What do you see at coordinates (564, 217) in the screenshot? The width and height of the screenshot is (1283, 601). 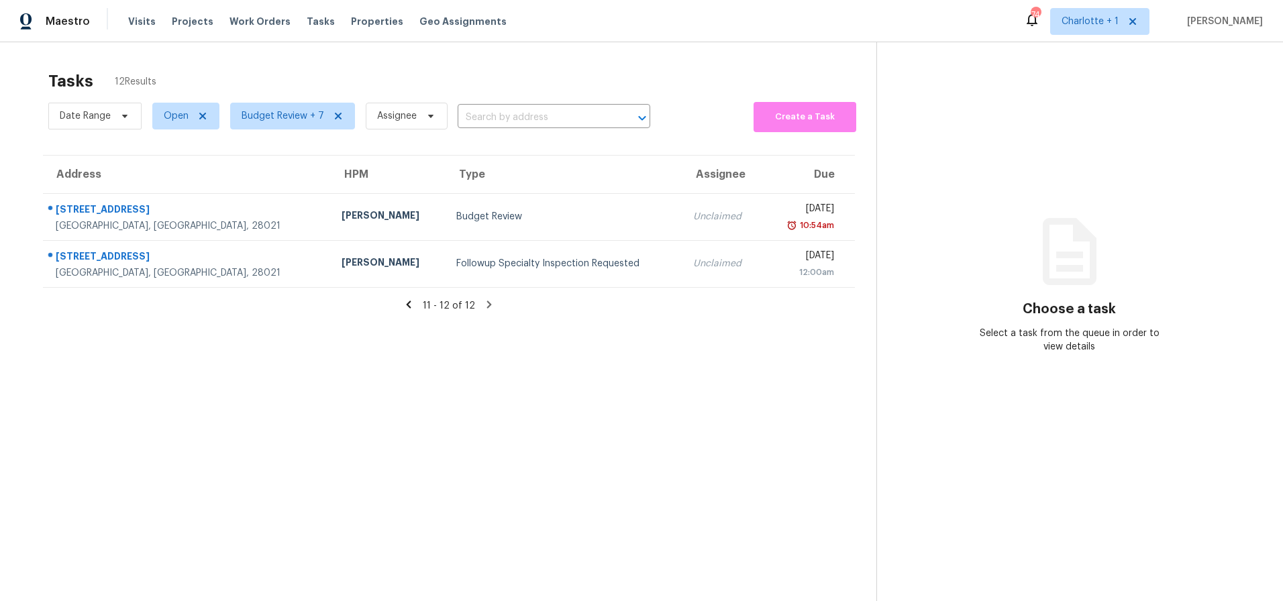 I see `div: Budget Review` at bounding box center [564, 217].